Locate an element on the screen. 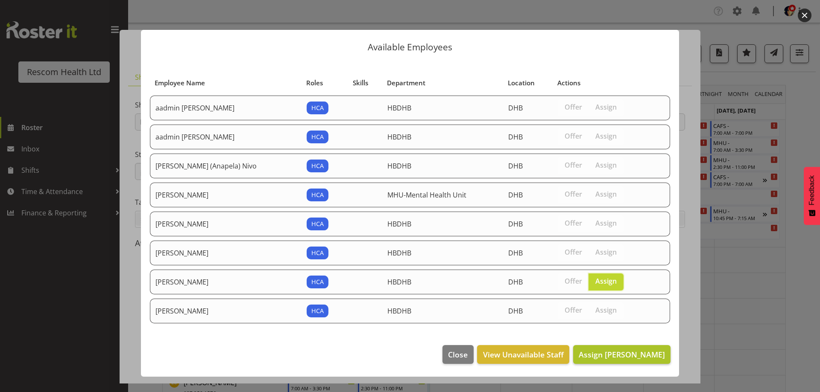 The image size is (820, 392). button: Close is located at coordinates (458, 355).